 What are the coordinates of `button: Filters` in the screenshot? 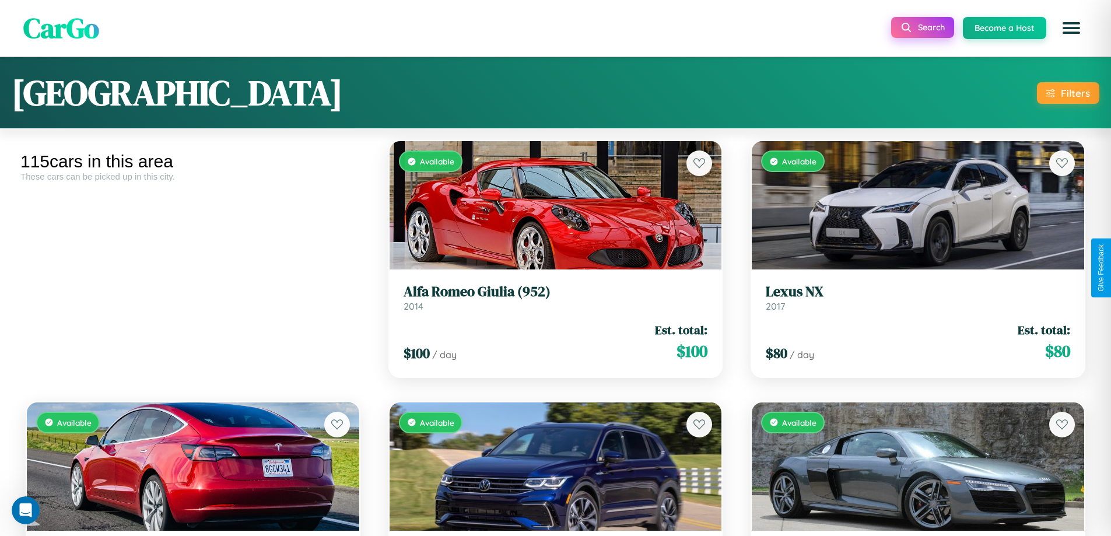 It's located at (1068, 93).